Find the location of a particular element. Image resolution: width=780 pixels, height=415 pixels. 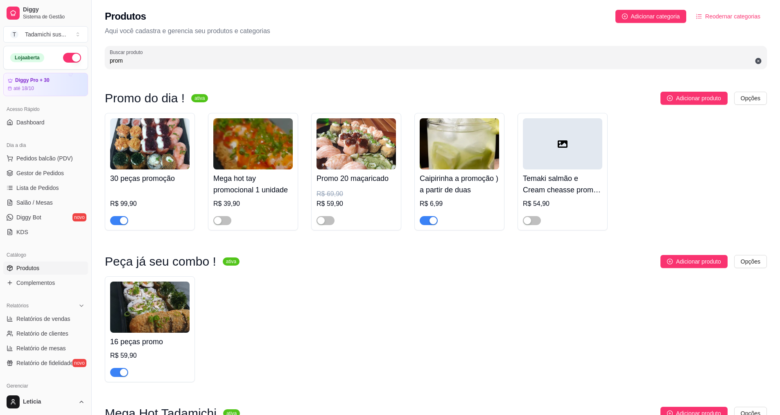

span: Leticia is located at coordinates (49, 402).